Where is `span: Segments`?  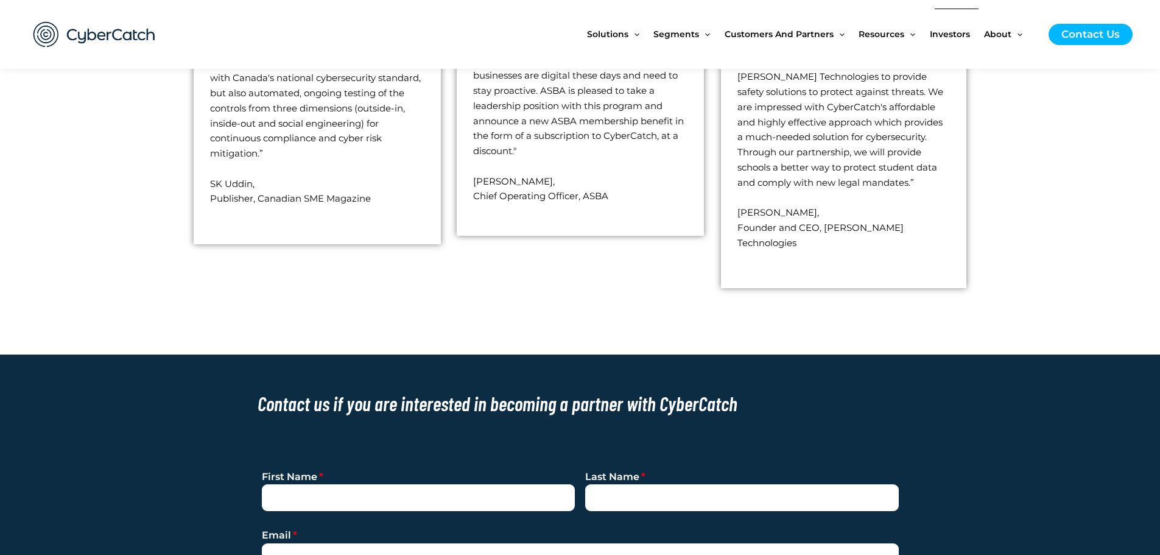
span: Segments is located at coordinates (676, 34).